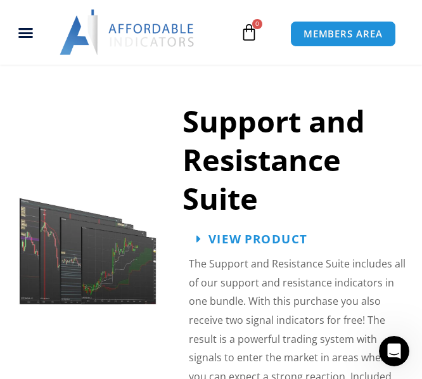  What do you see at coordinates (87, 244) in the screenshot?
I see `img: Support and Resistance Suite 1 | Affordable Indicators – NinjaTrader` at bounding box center [87, 244].